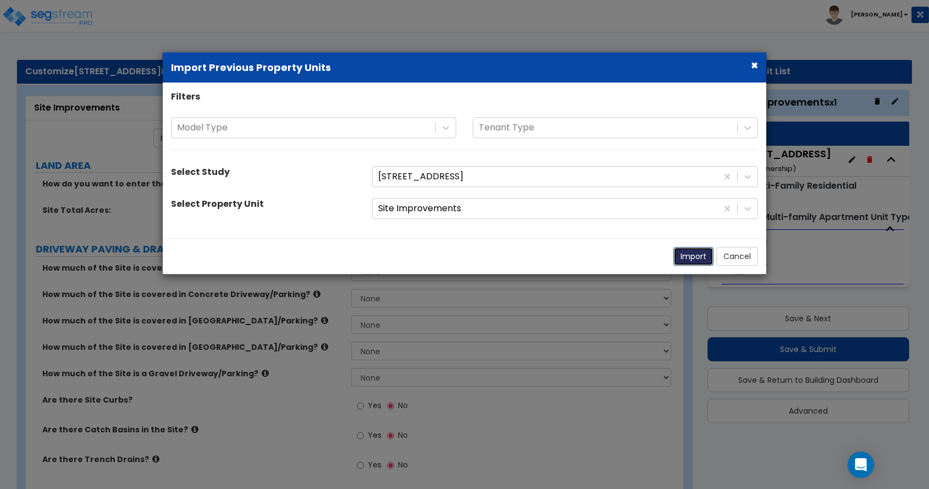  I want to click on label: Select Property Unit, so click(217, 204).